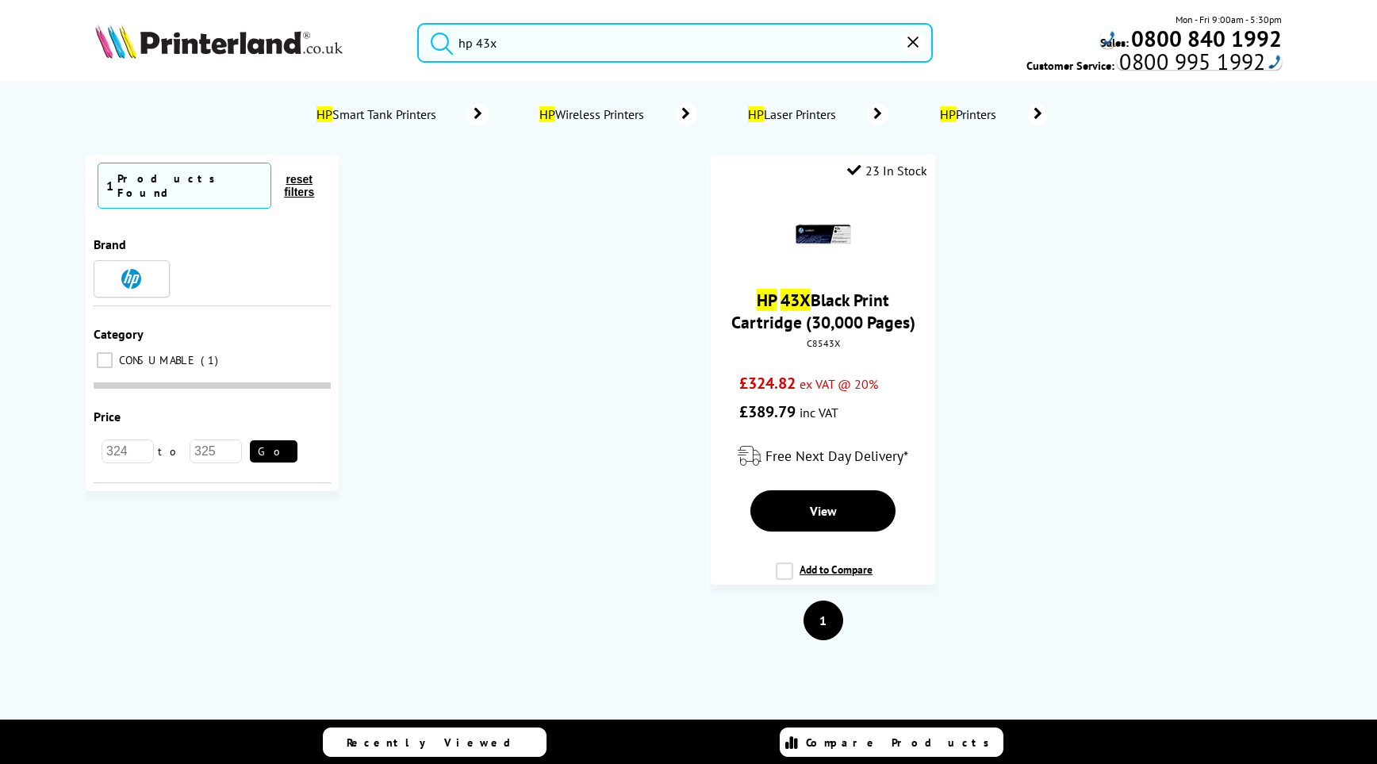 The width and height of the screenshot is (1377, 764). What do you see at coordinates (378, 114) in the screenshot?
I see `span: Smart Tank Printers` at bounding box center [378, 114].